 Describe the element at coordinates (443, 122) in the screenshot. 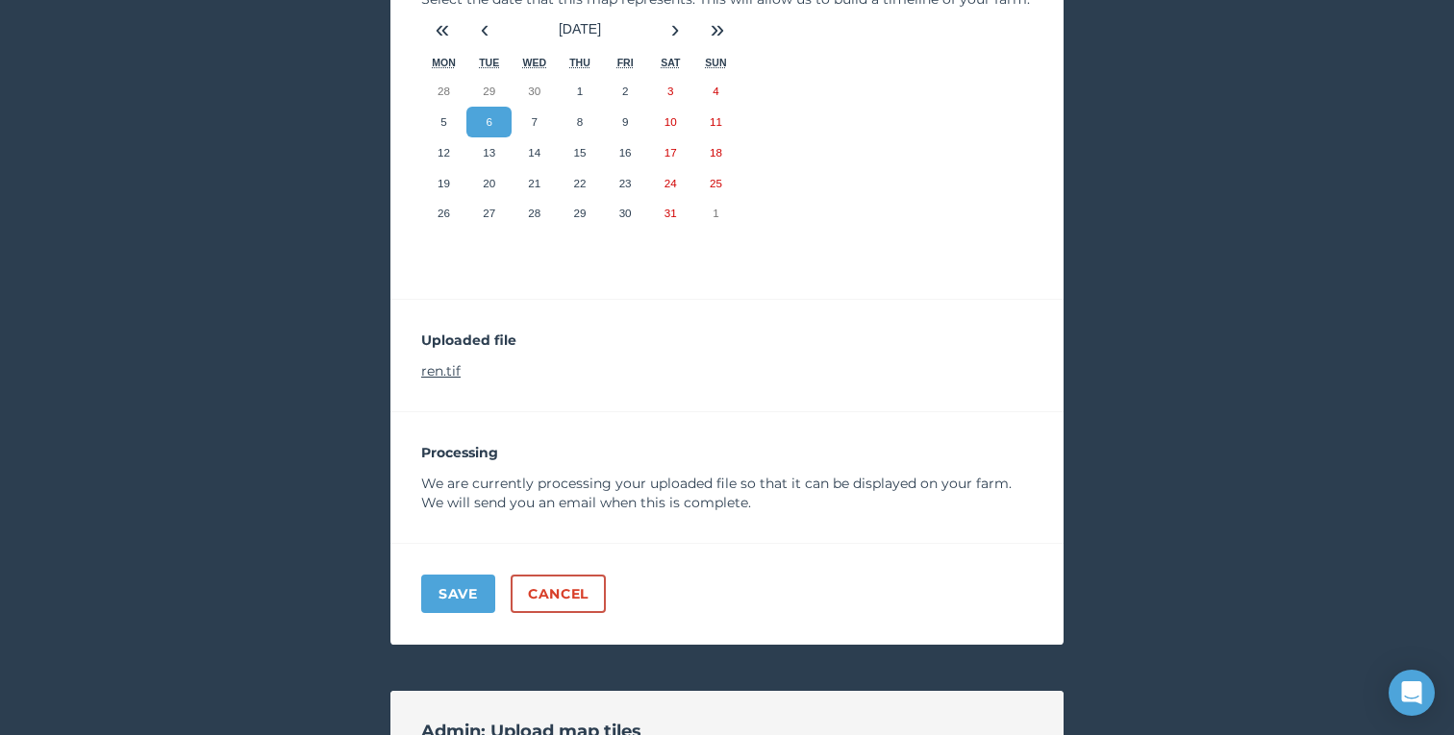

I see `button: 5 May 2025` at that location.